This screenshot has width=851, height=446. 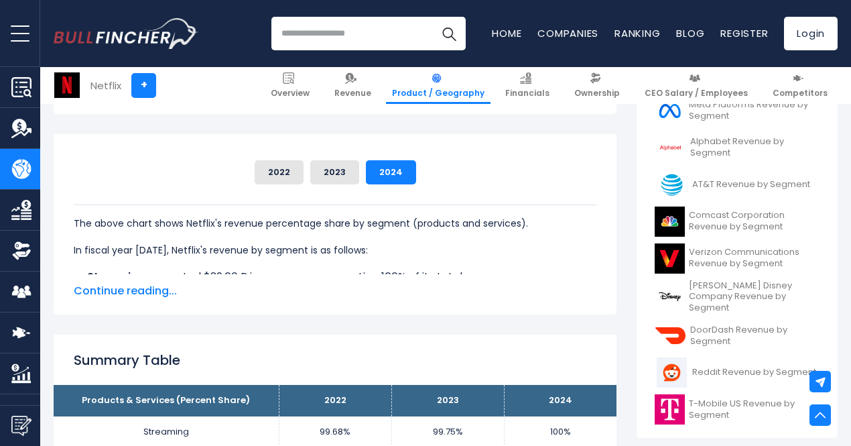 What do you see at coordinates (527, 93) in the screenshot?
I see `span: Financials` at bounding box center [527, 93].